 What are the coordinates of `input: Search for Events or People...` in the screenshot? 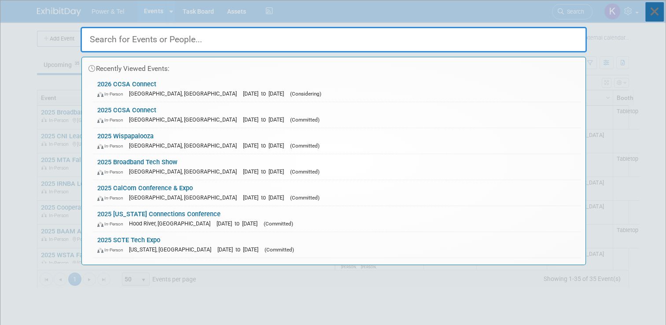 It's located at (334, 40).